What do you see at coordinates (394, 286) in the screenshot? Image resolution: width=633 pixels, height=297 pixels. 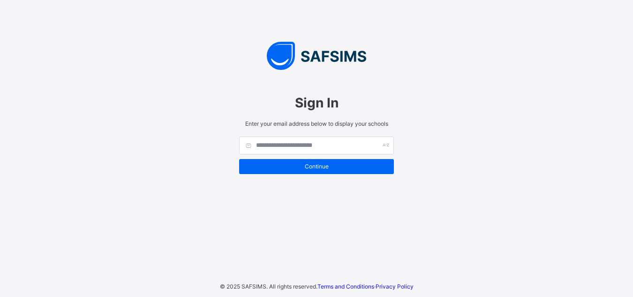 I see `a: Privacy Policy` at bounding box center [394, 286].